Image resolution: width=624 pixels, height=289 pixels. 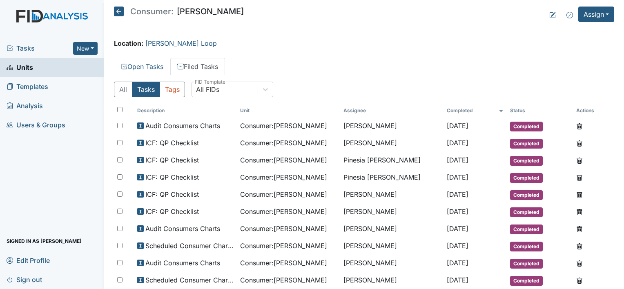 I want to click on button: All, so click(x=123, y=89).